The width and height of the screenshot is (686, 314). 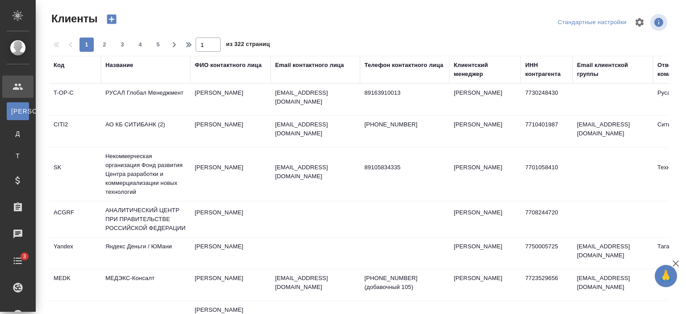 What do you see at coordinates (547, 70) in the screenshot?
I see `div: ИНН контрагента` at bounding box center [547, 70].